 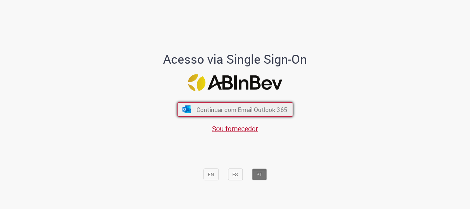 What do you see at coordinates (235, 175) in the screenshot?
I see `button: ES` at bounding box center [235, 175].